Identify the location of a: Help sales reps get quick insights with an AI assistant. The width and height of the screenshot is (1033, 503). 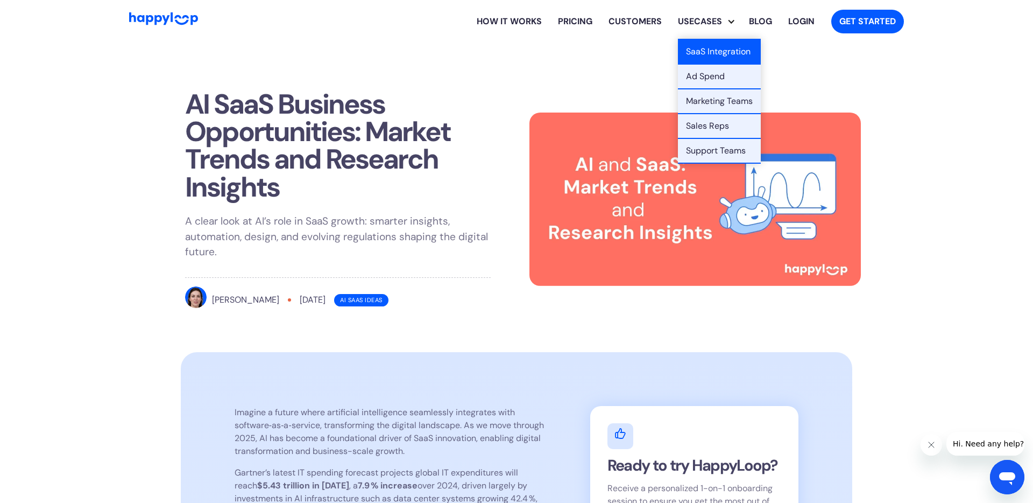
(719, 126).